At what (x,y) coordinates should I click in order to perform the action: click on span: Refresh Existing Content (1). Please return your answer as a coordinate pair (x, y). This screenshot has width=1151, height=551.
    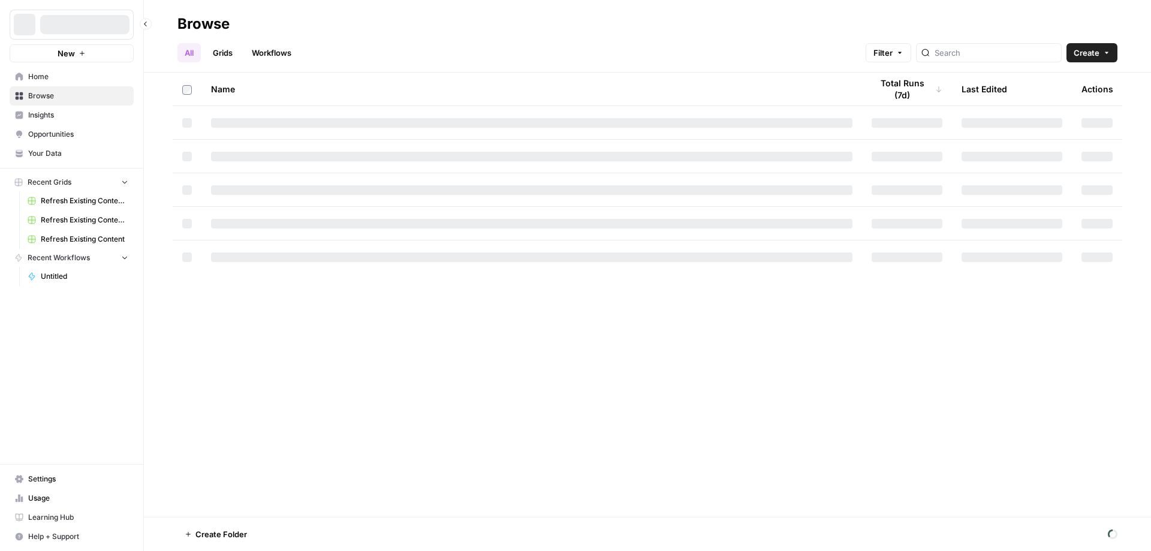
    Looking at the image, I should click on (84, 201).